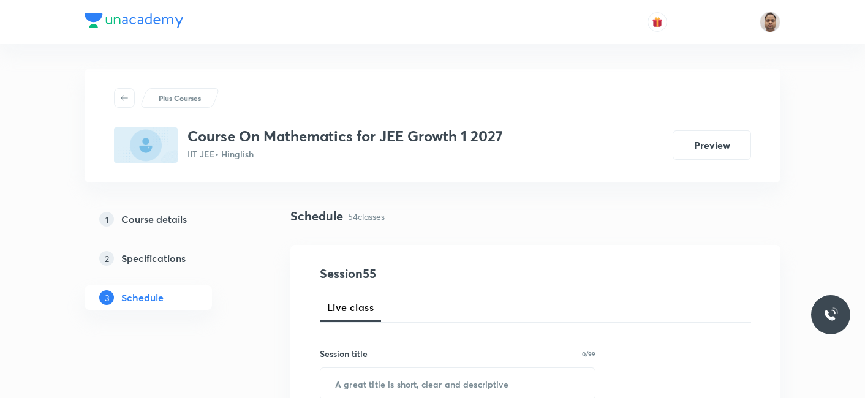  I want to click on h5: Course details, so click(154, 219).